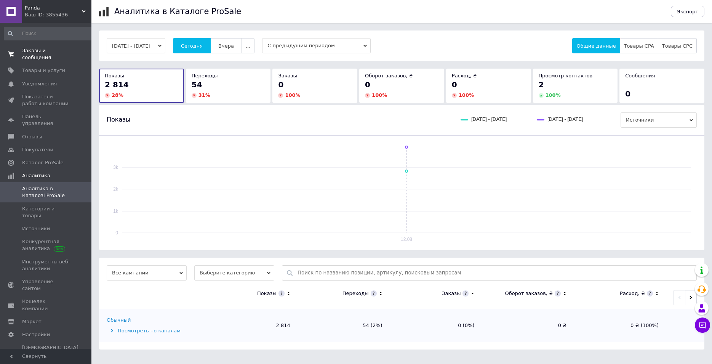  Describe the element at coordinates (204, 75) in the screenshot. I see `span: Переходы` at that location.